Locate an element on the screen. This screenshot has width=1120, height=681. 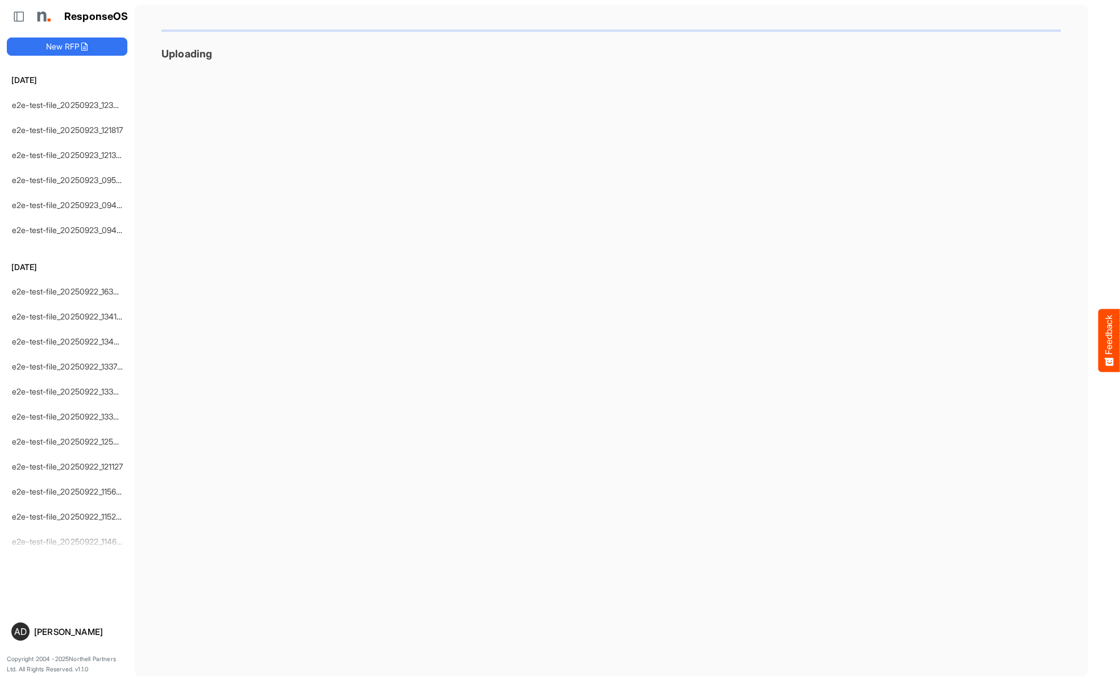
a: e2e-test-file_20250922_163414 is located at coordinates (69, 291).